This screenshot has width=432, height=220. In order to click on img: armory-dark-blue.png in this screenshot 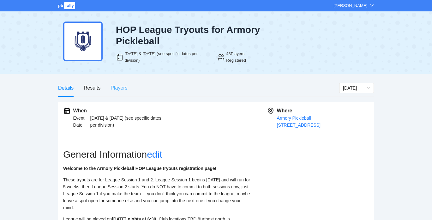, I will do `click(83, 41)`.